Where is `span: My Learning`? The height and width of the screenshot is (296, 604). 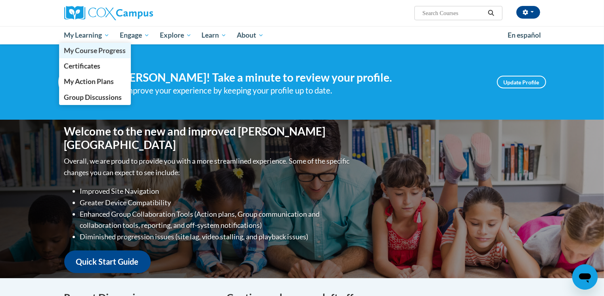 span: My Learning is located at coordinates (86, 35).